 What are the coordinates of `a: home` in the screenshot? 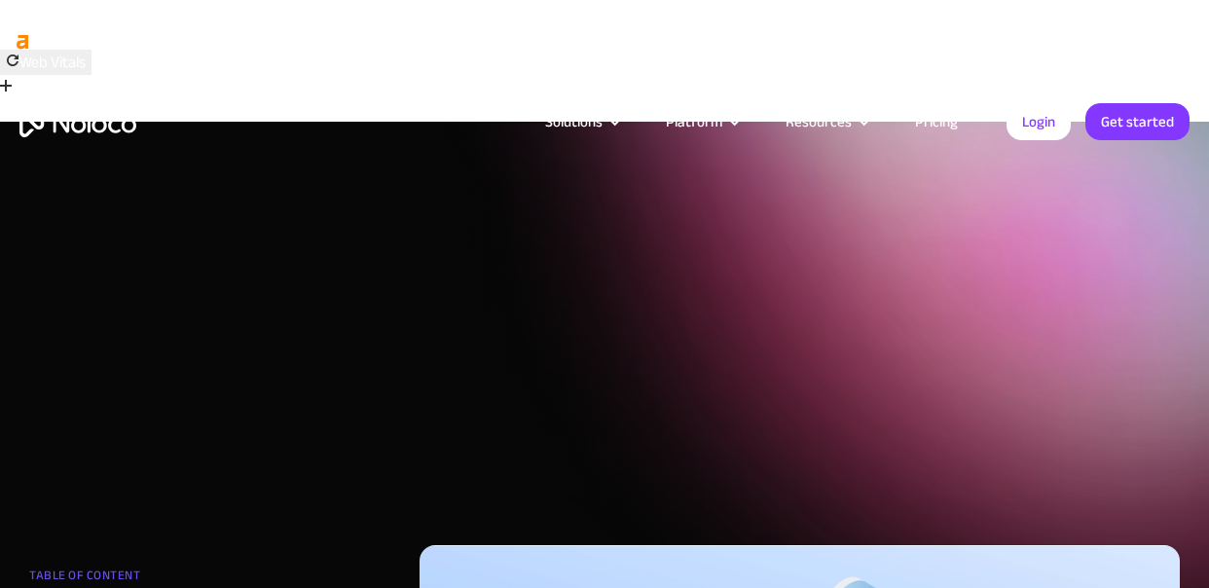 It's located at (78, 122).